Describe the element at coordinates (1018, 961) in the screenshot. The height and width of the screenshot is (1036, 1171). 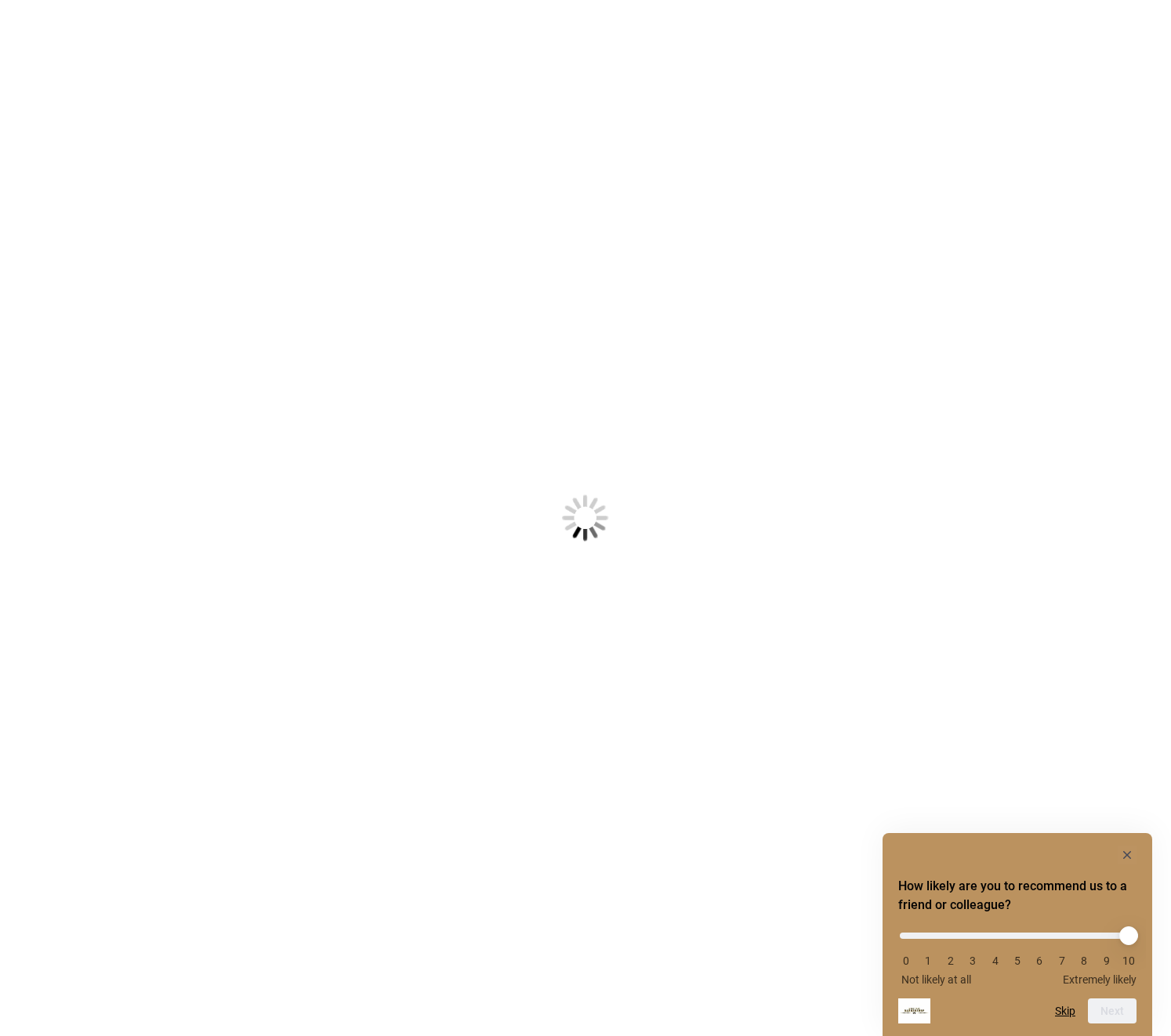
I see `li: 5` at that location.